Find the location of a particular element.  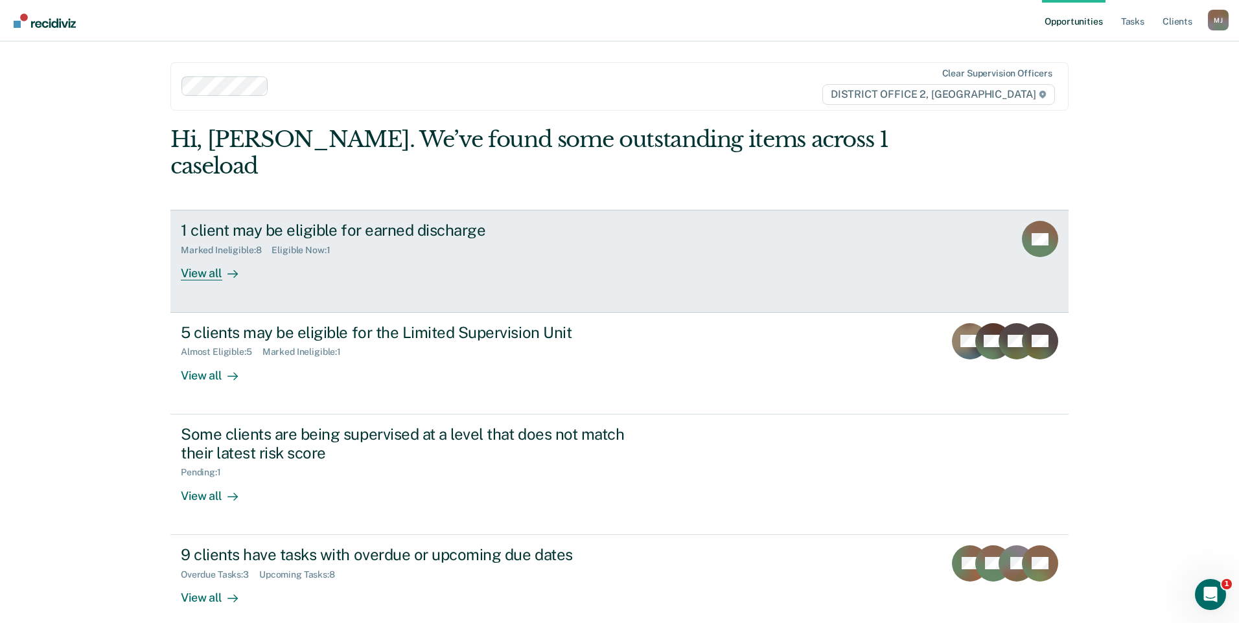

div: Some clients are being supervised at a level that does not match their latest risk score is located at coordinates (408, 444).